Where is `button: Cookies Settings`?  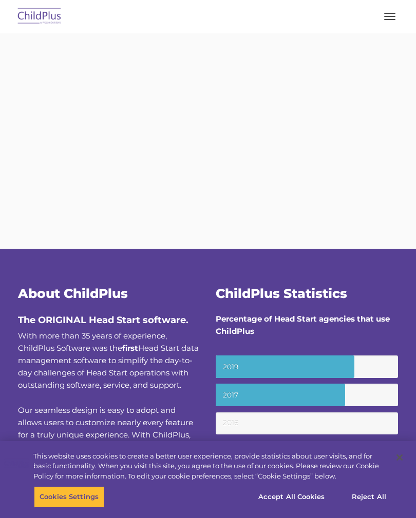
button: Cookies Settings is located at coordinates (69, 497).